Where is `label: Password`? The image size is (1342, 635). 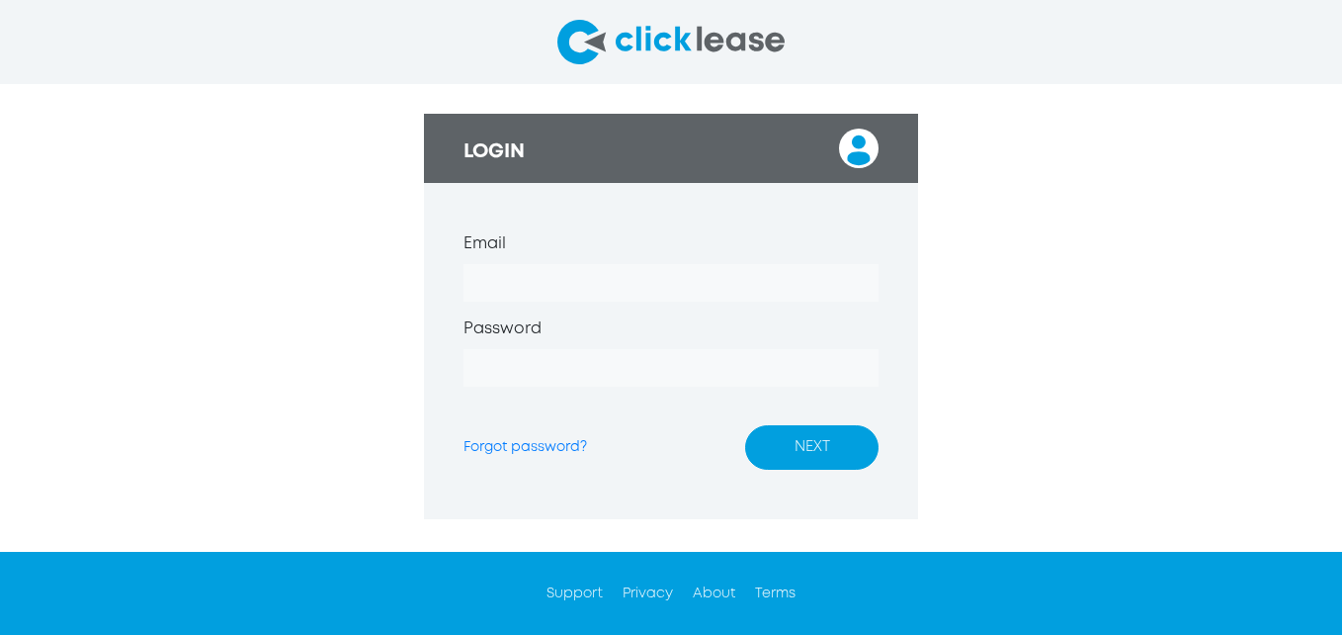
label: Password is located at coordinates (502, 329).